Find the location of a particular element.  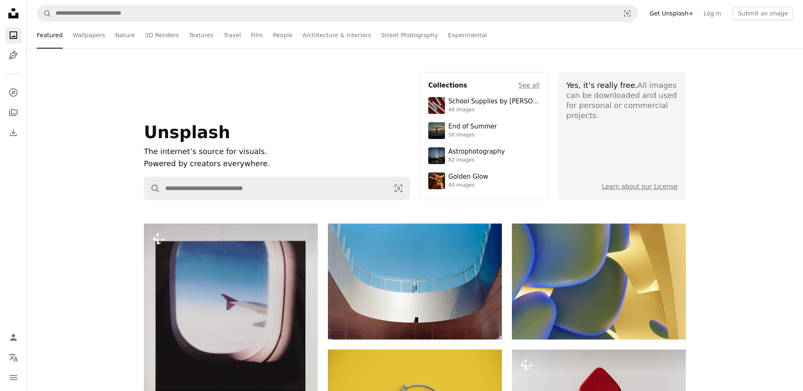

div: End of Summer is located at coordinates (473, 127).